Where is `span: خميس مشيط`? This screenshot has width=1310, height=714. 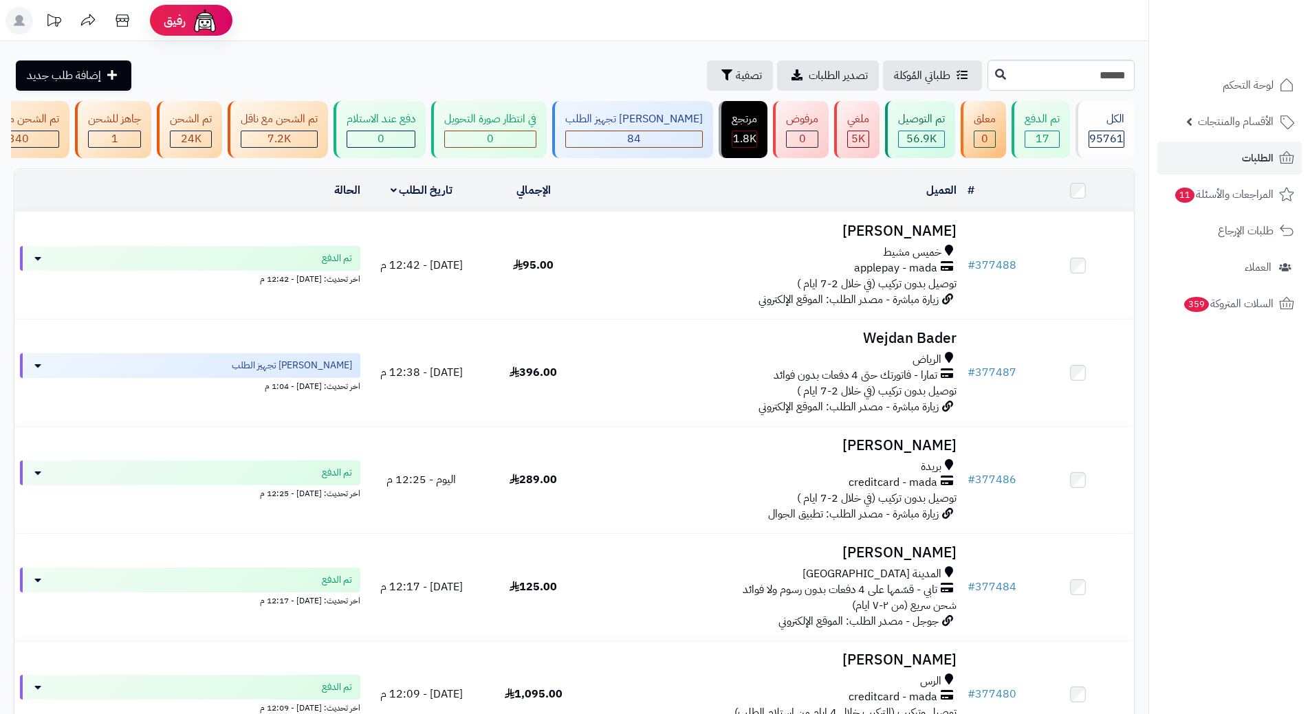
span: خميس مشيط is located at coordinates (912, 252).